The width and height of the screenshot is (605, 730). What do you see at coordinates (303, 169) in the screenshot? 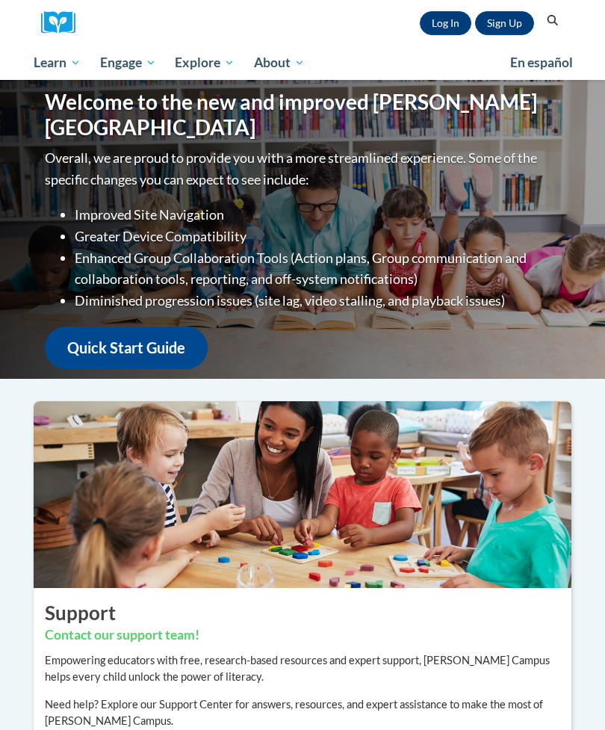
I see `p: Overall, we are proud to provide you with a more streamlined experience. Some of the specific cha...` at bounding box center [303, 169].